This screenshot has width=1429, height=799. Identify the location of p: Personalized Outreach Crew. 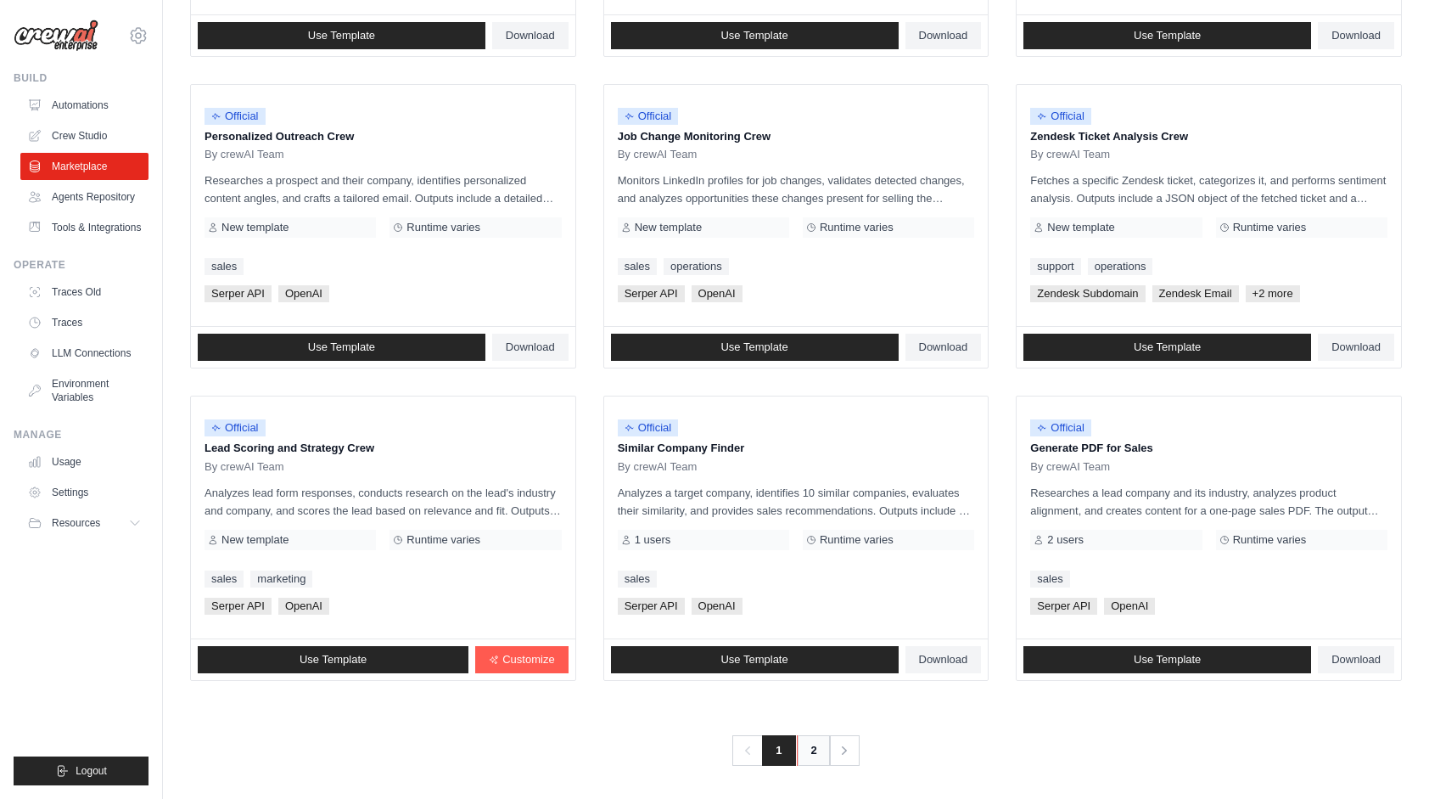
(383, 137).